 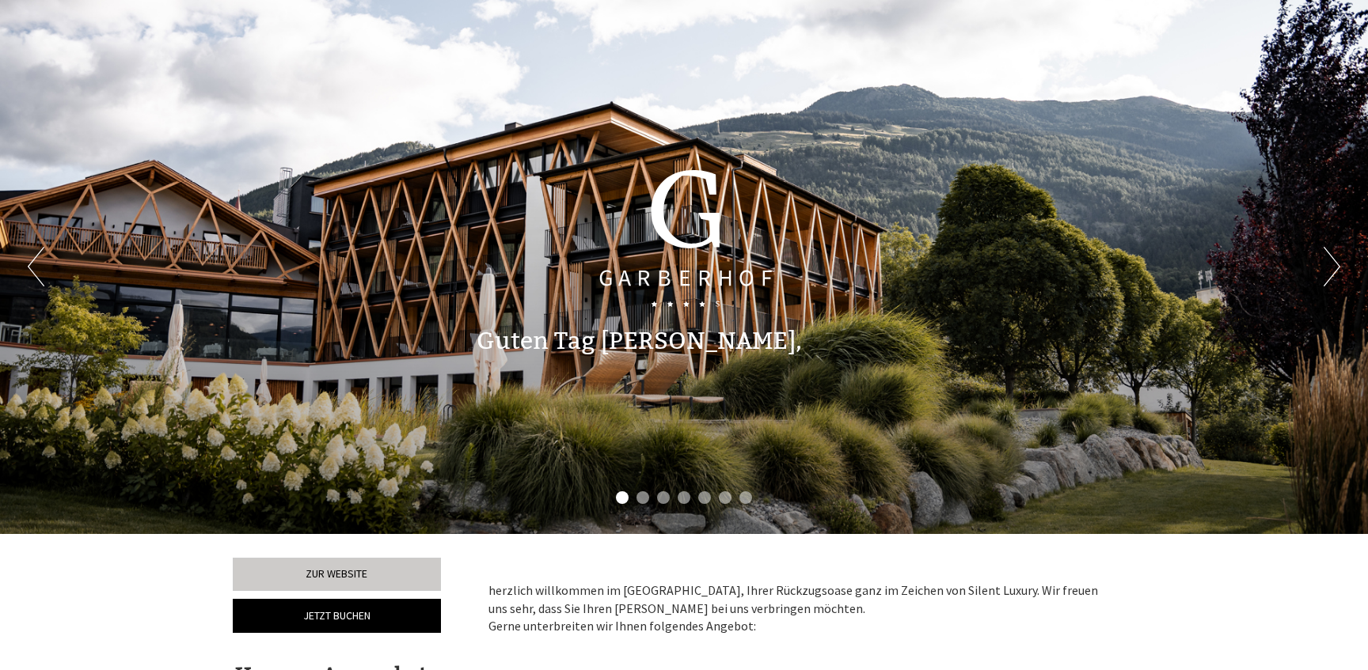 What do you see at coordinates (336, 616) in the screenshot?
I see `a: Jetzt buchen` at bounding box center [336, 616].